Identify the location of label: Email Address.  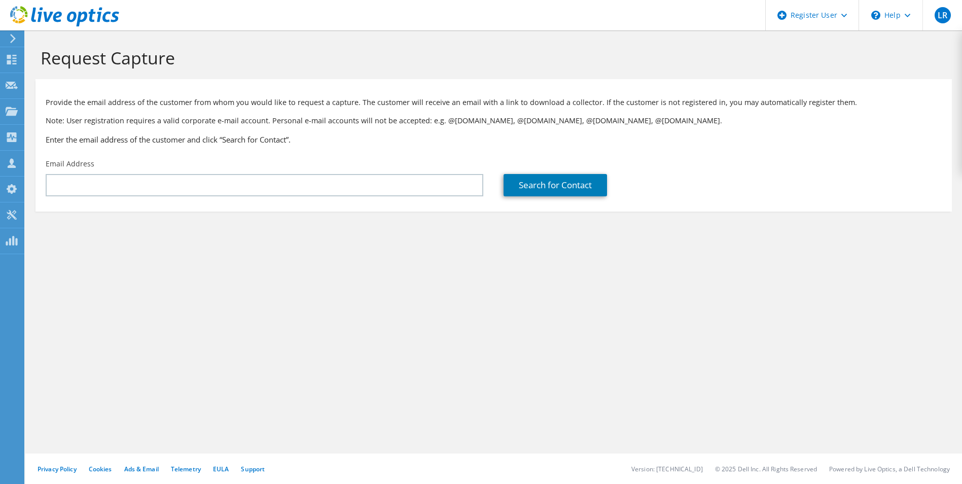
(70, 164).